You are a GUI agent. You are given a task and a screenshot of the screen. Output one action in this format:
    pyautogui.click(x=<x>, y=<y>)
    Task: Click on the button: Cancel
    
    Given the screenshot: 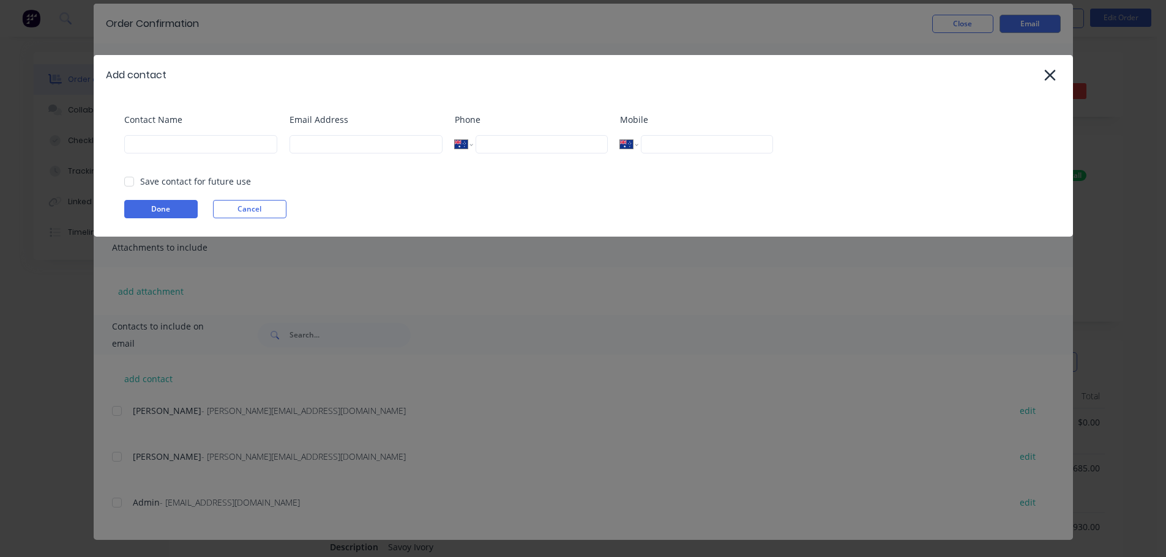 What is the action you would take?
    pyautogui.click(x=250, y=209)
    